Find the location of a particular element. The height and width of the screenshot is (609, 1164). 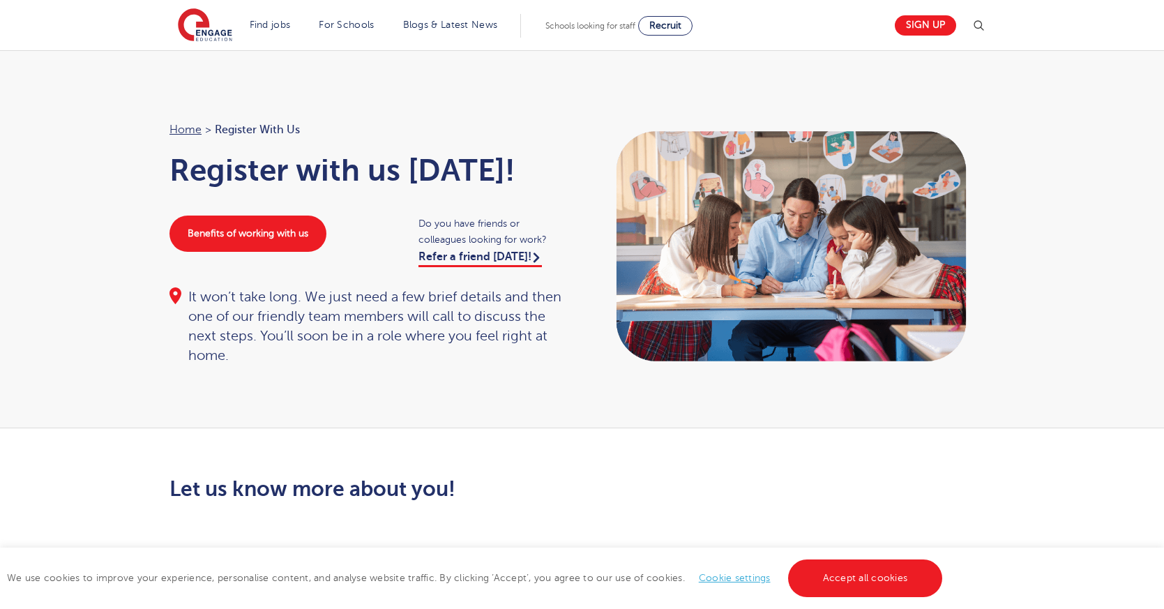

a: Blogs & Latest News is located at coordinates (451, 24).